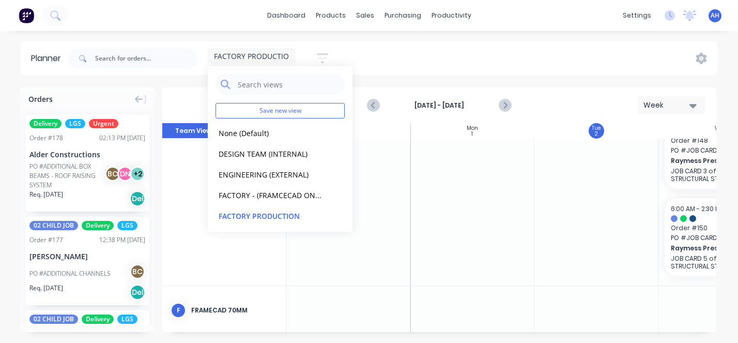 This screenshot has width=738, height=343. What do you see at coordinates (270, 194) in the screenshot?
I see `button: FACTORY - (FRAMCECAD ONLY)` at bounding box center [270, 194].